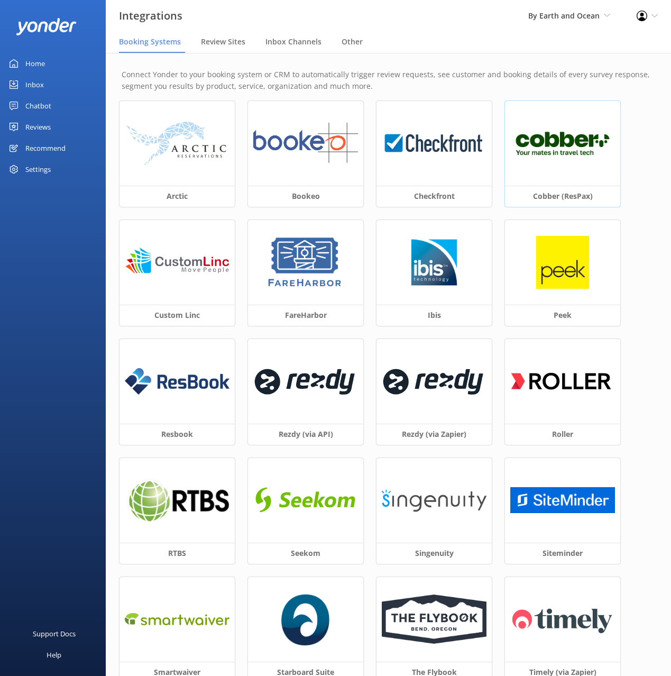 The width and height of the screenshot is (671, 676). Describe the element at coordinates (306, 434) in the screenshot. I see `h3: Rezdy (via API)` at that location.